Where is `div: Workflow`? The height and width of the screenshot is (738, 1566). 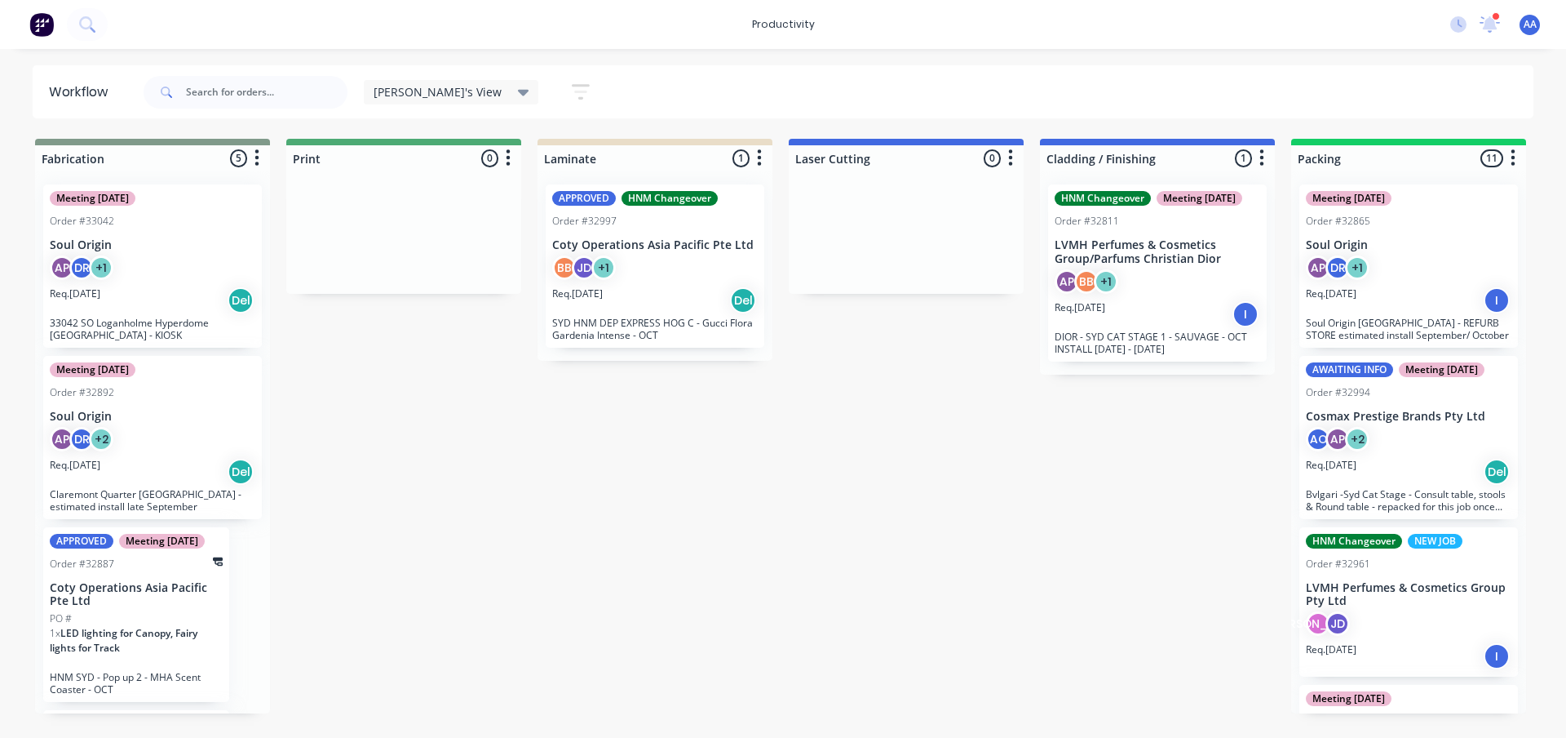
div: Workflow is located at coordinates (82, 92).